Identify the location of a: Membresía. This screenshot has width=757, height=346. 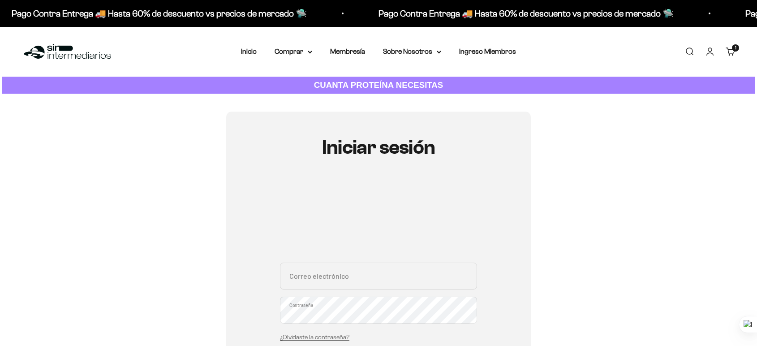
(348, 51).